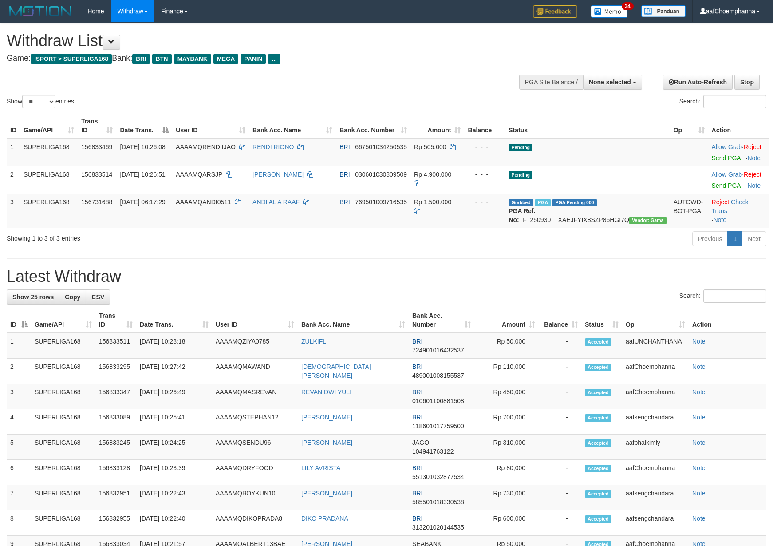 The width and height of the screenshot is (773, 546). I want to click on th: Action, so click(739, 126).